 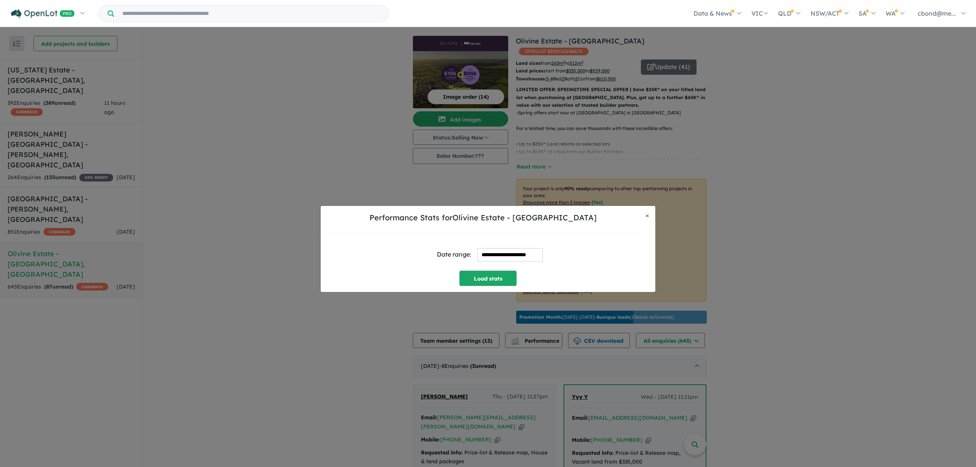 I want to click on div: Date range:, so click(x=454, y=254).